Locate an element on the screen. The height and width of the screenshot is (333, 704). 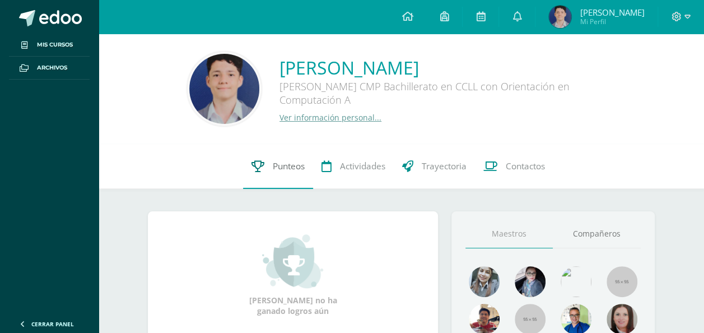
img: achievement_small.png is located at coordinates (292, 261).